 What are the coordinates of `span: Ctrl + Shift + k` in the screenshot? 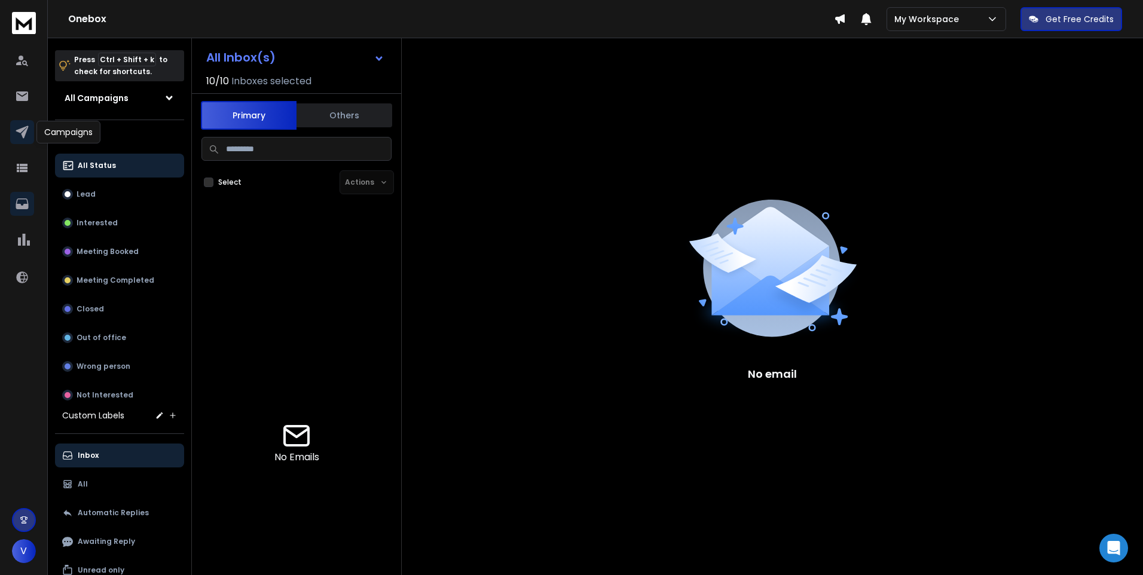 It's located at (127, 59).